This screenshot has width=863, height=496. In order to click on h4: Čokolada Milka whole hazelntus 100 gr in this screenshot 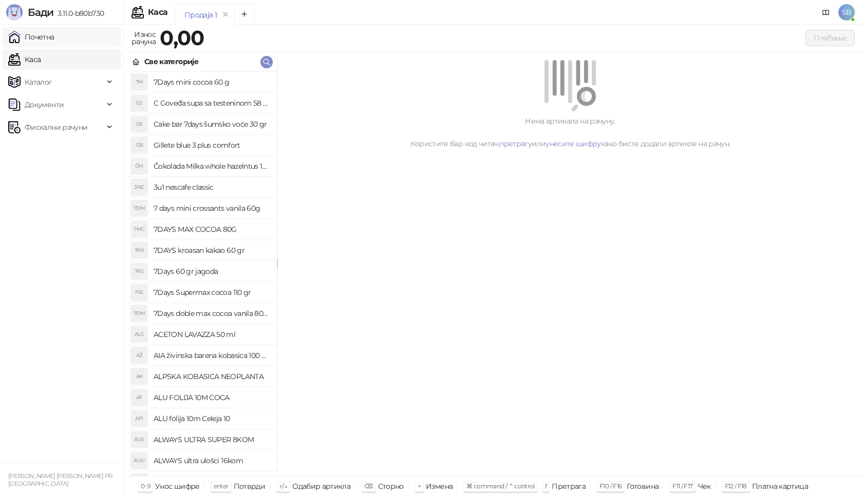, I will do `click(211, 166)`.